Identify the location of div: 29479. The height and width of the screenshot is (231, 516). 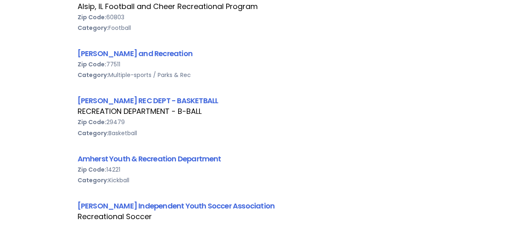
(258, 122).